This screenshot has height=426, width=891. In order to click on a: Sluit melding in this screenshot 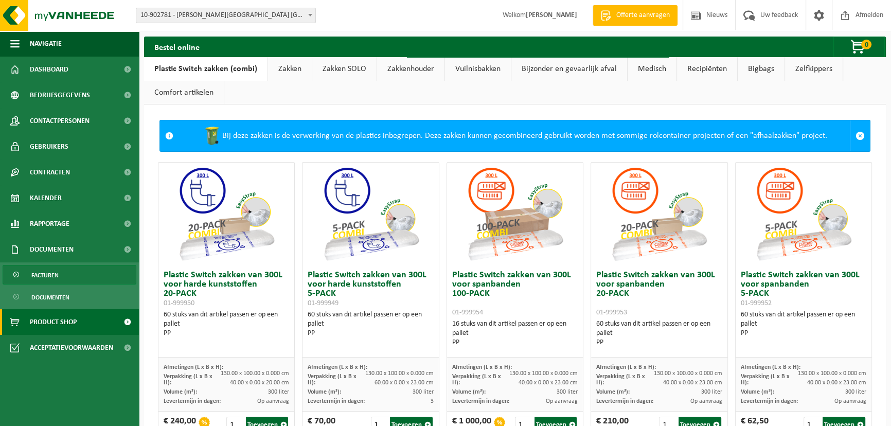, I will do `click(859, 136)`.